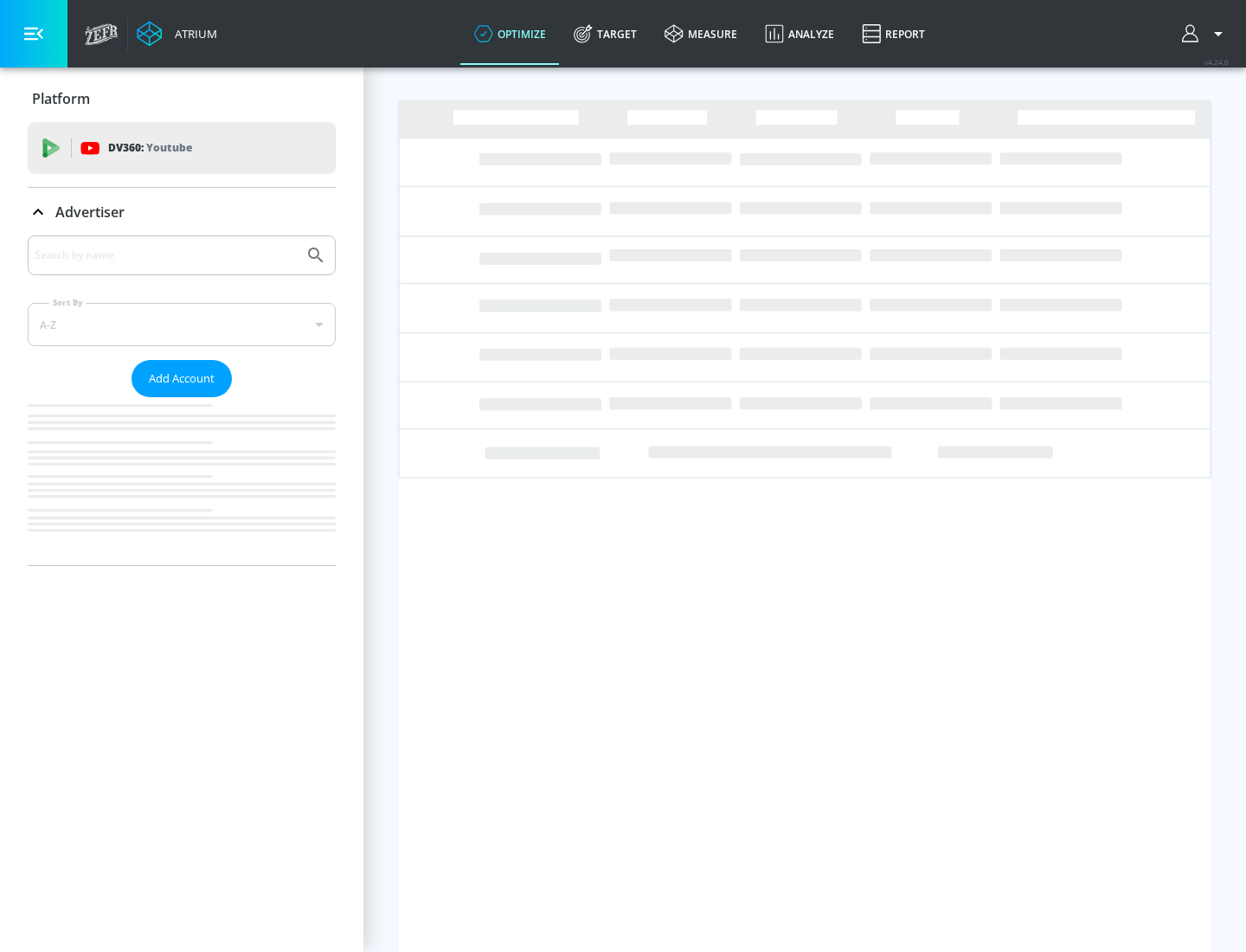 Image resolution: width=1246 pixels, height=952 pixels. I want to click on span: Add Account, so click(182, 378).